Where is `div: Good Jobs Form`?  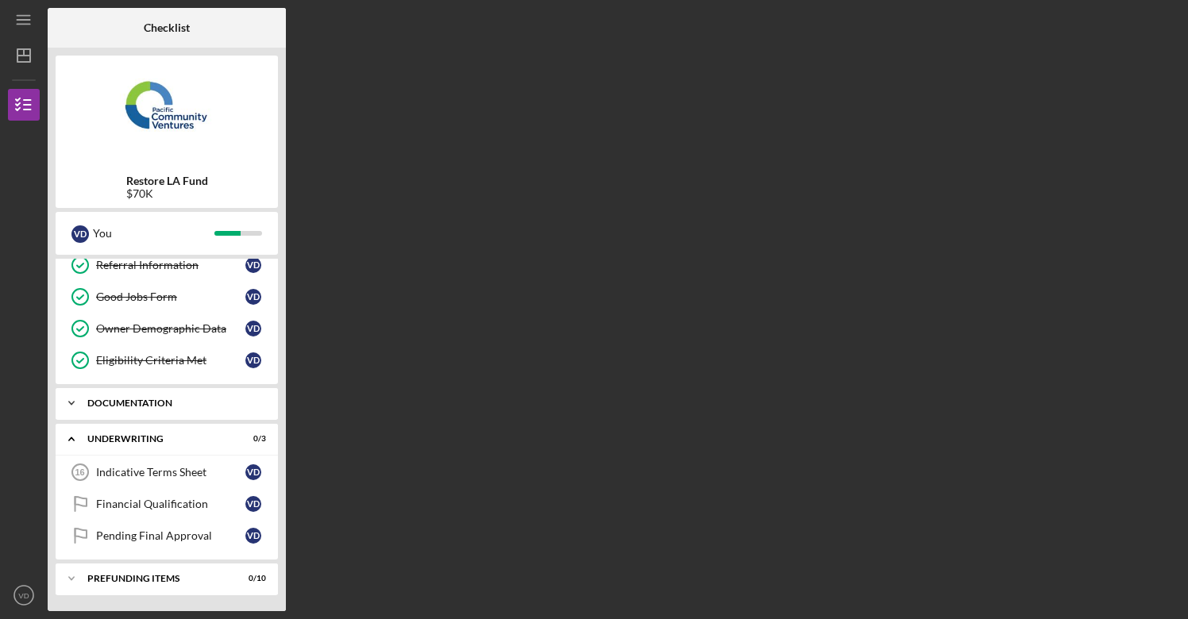
div: Good Jobs Form is located at coordinates (171, 297).